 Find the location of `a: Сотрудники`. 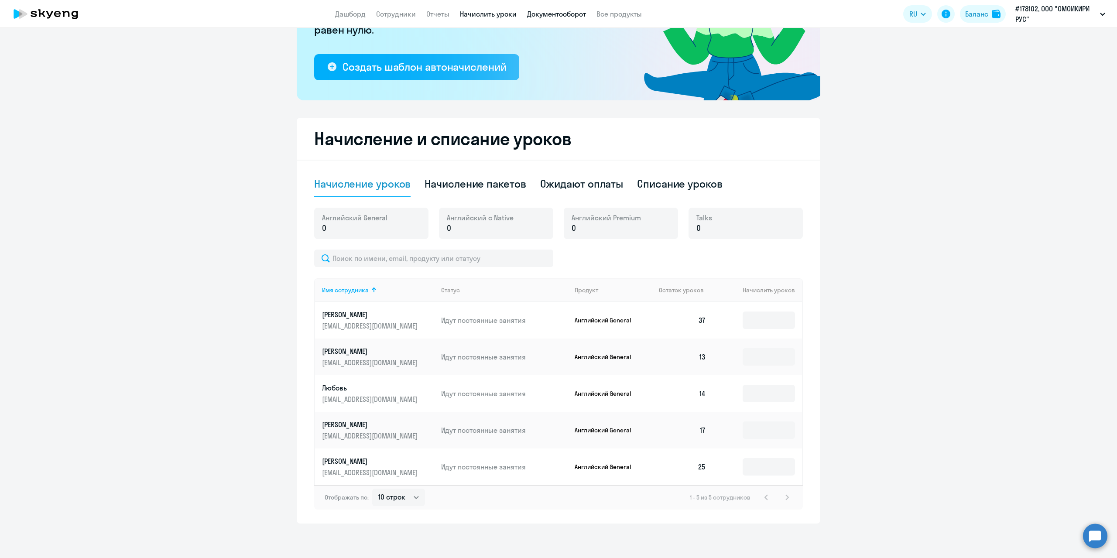

a: Сотрудники is located at coordinates (396, 14).